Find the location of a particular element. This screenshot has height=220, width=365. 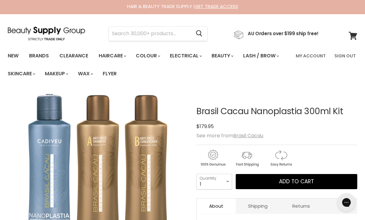

a: New is located at coordinates (13, 56).